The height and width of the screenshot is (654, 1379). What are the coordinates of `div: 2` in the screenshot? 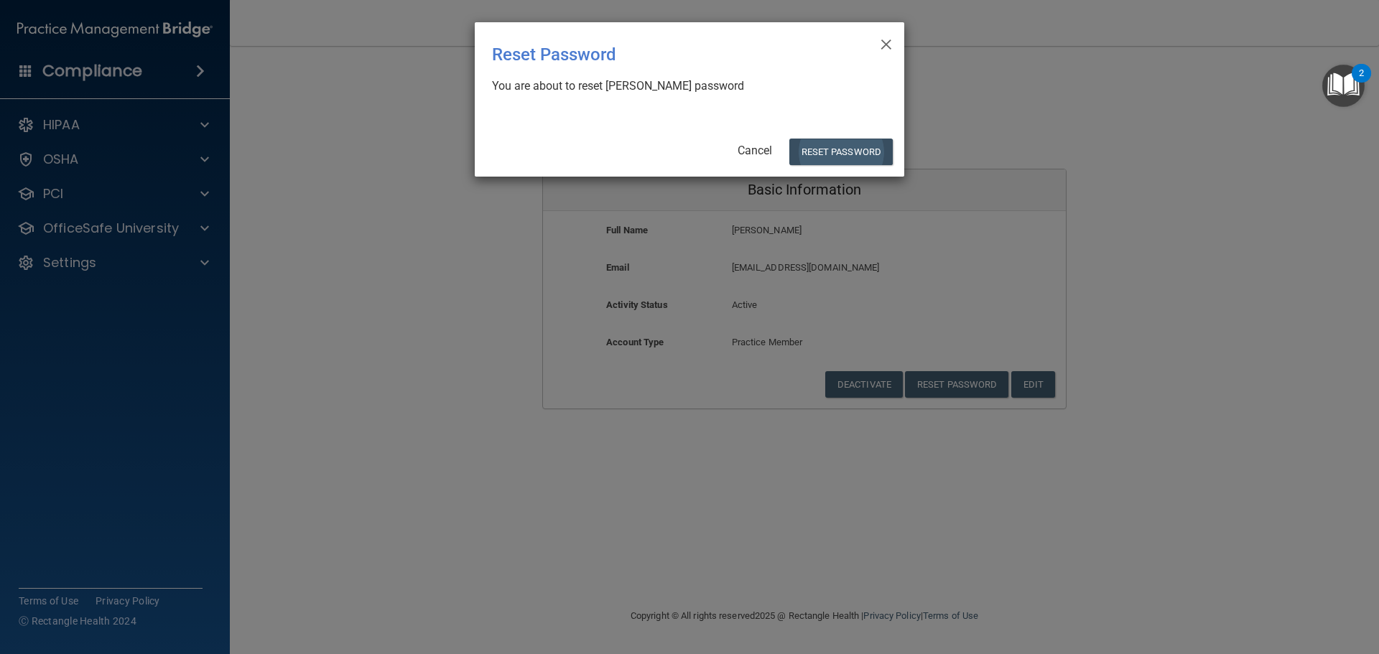 It's located at (1361, 83).